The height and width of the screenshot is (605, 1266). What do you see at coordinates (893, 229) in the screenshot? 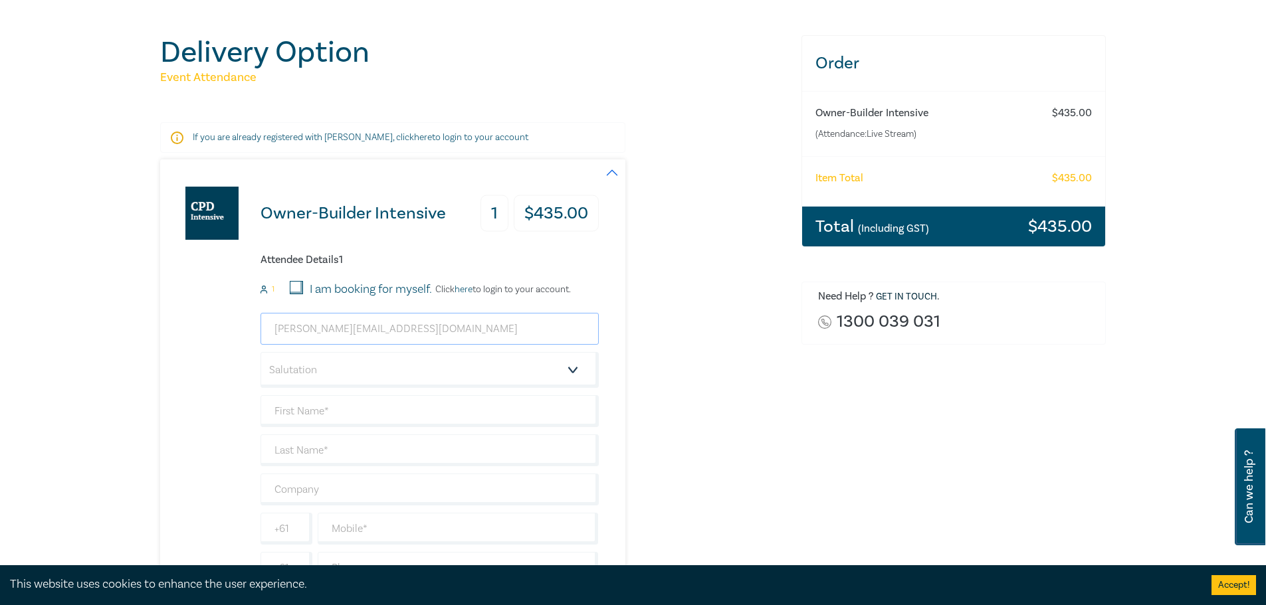
I see `small: (Including GST)` at bounding box center [893, 229].